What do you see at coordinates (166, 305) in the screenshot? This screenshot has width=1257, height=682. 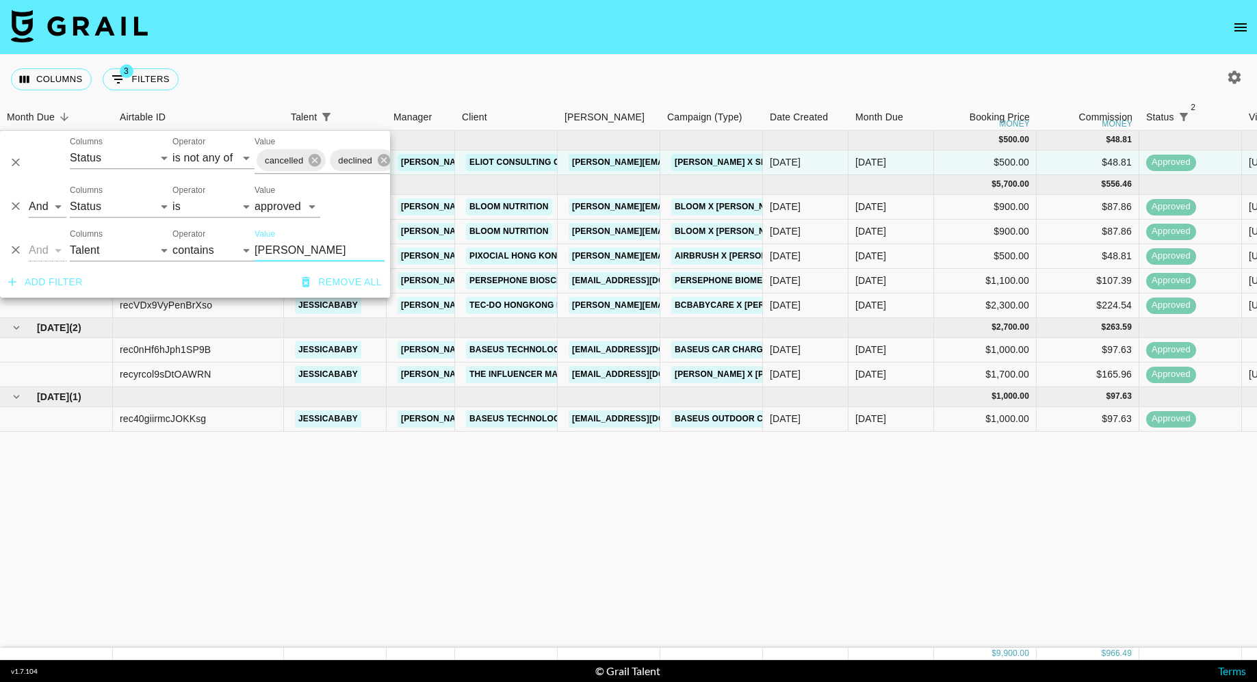 I see `div: recVDx9VyPenBrXso` at bounding box center [166, 305].